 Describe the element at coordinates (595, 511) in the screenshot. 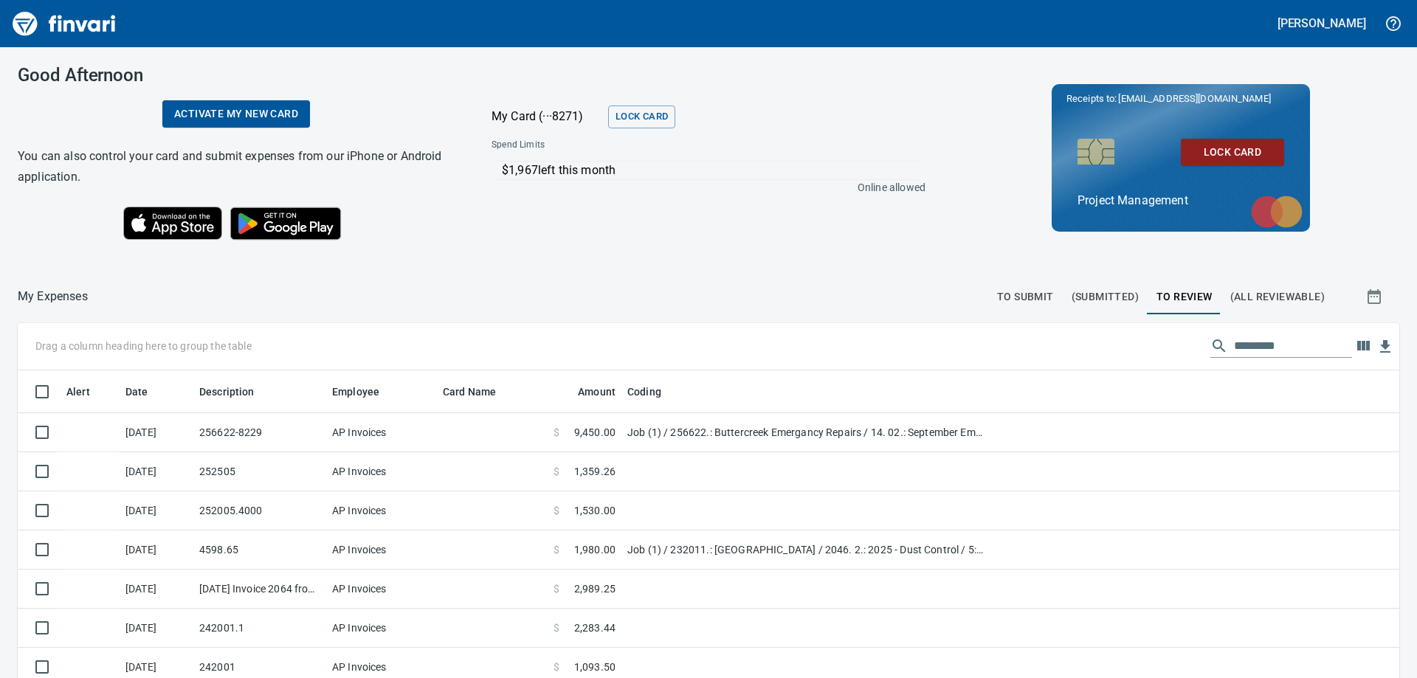

I see `span: 1,530.00` at that location.